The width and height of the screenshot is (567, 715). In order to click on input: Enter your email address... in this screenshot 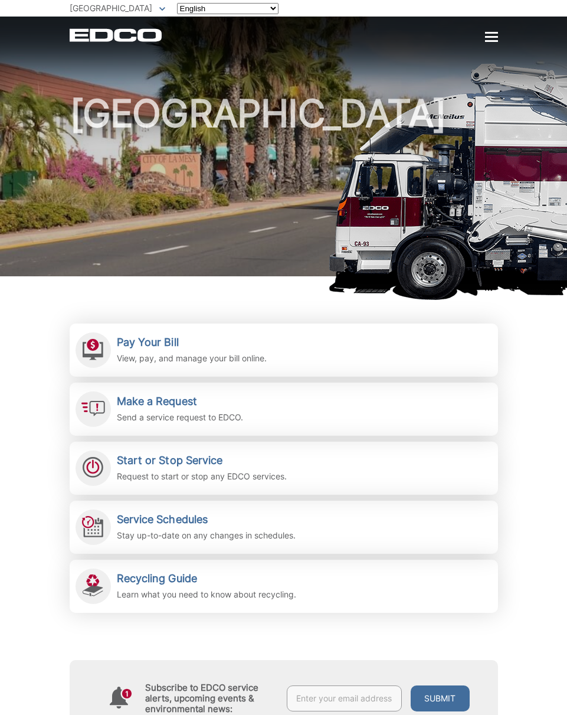, I will do `click(344, 698)`.